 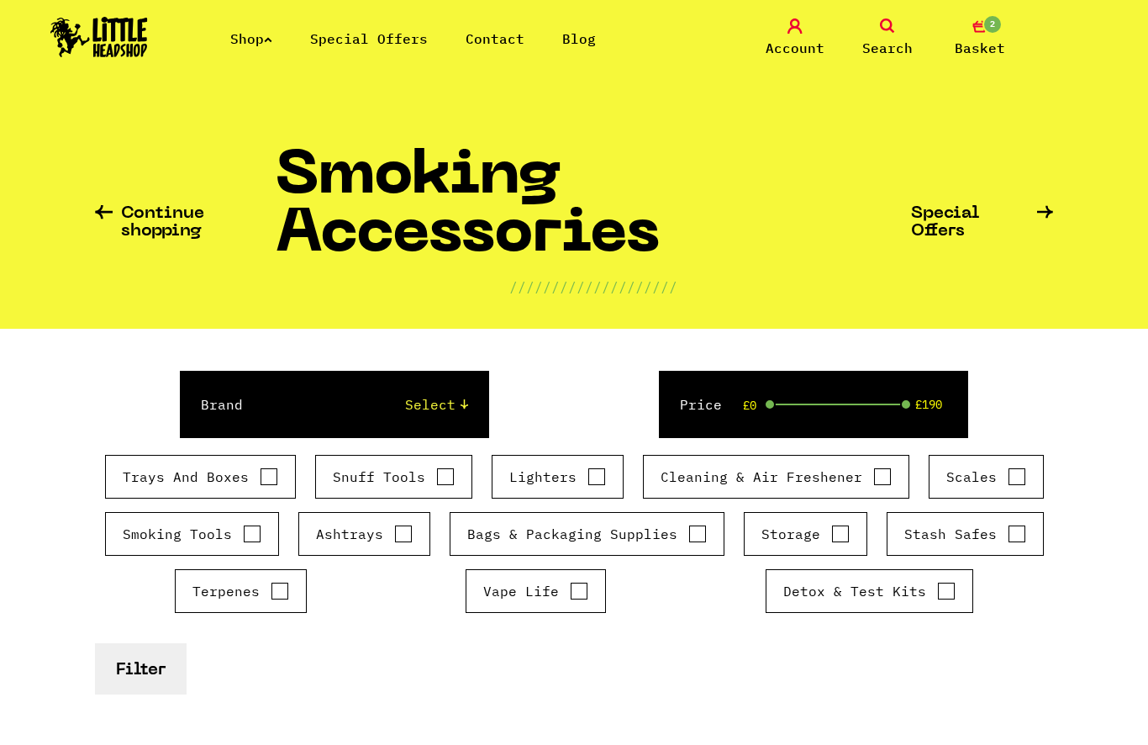 I want to click on a: Shop, so click(x=251, y=39).